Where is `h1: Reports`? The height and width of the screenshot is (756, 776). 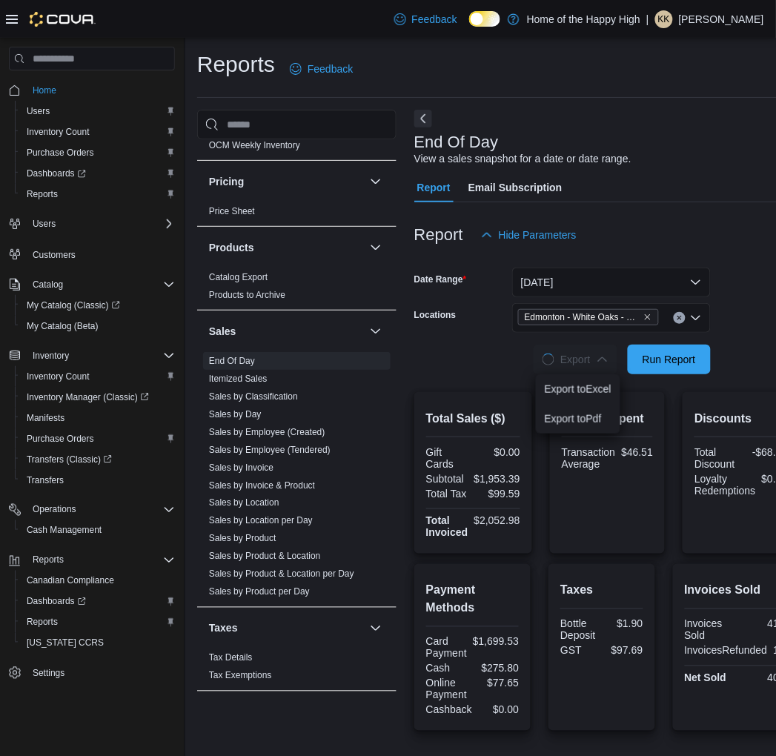 h1: Reports is located at coordinates (236, 64).